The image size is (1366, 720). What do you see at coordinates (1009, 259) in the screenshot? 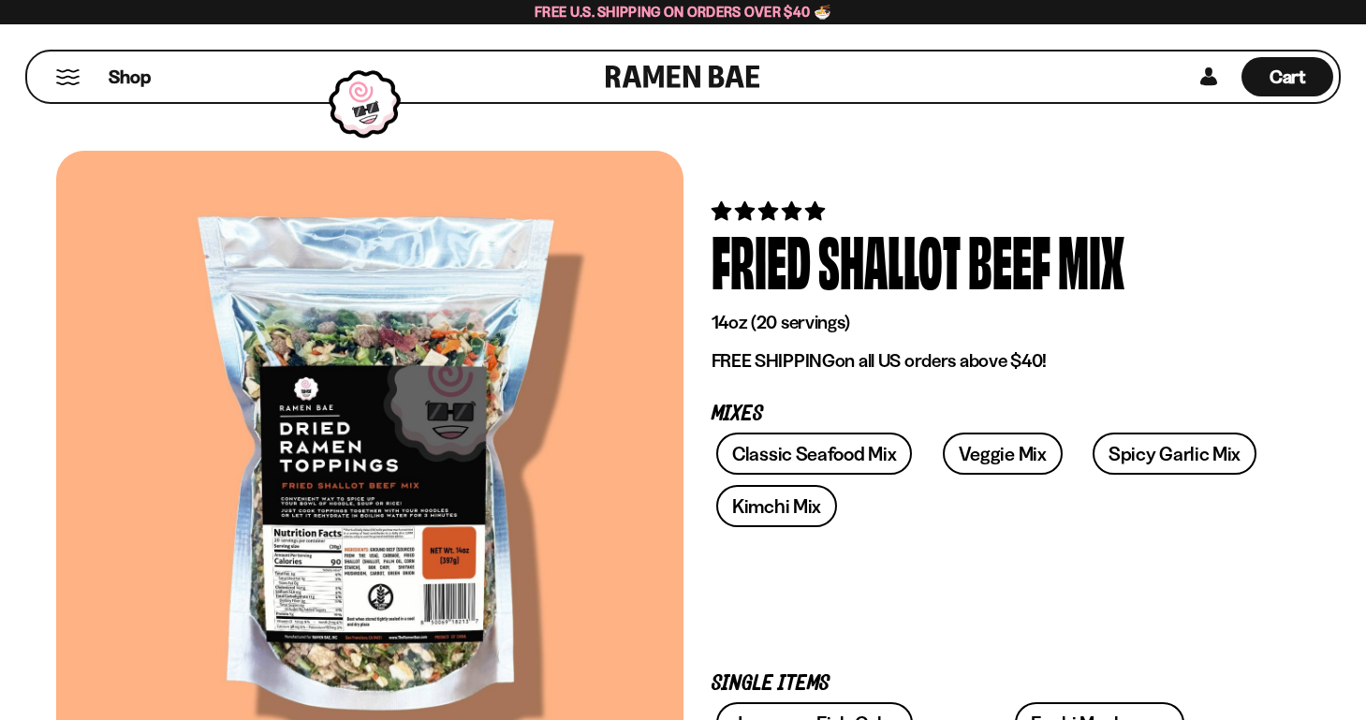
I see `div: Beef` at bounding box center [1009, 259].